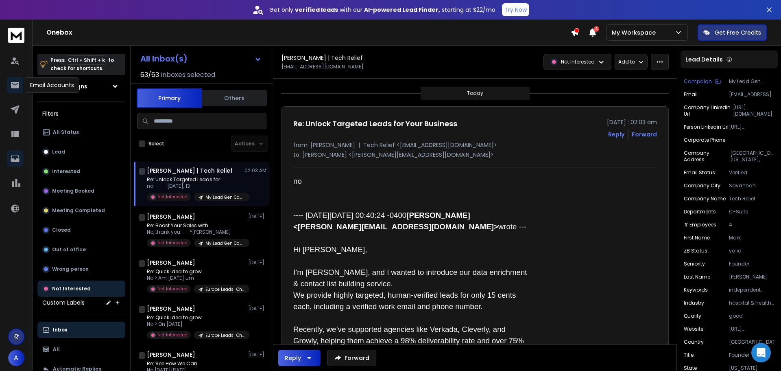 This screenshot has height=371, width=781. I want to click on div: We provide highly targeted, human-verified leads for only 15 cents each, including a verified wor..., so click(412, 301).